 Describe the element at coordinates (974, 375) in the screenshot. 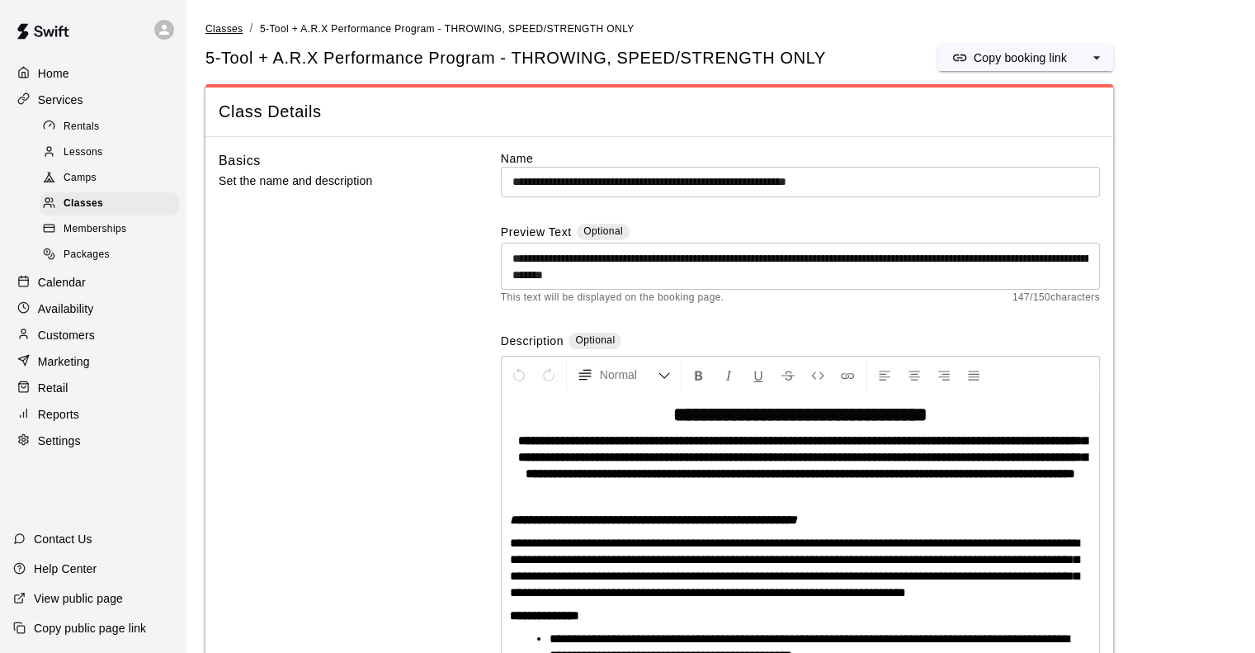

I see `button: Justify Align` at that location.